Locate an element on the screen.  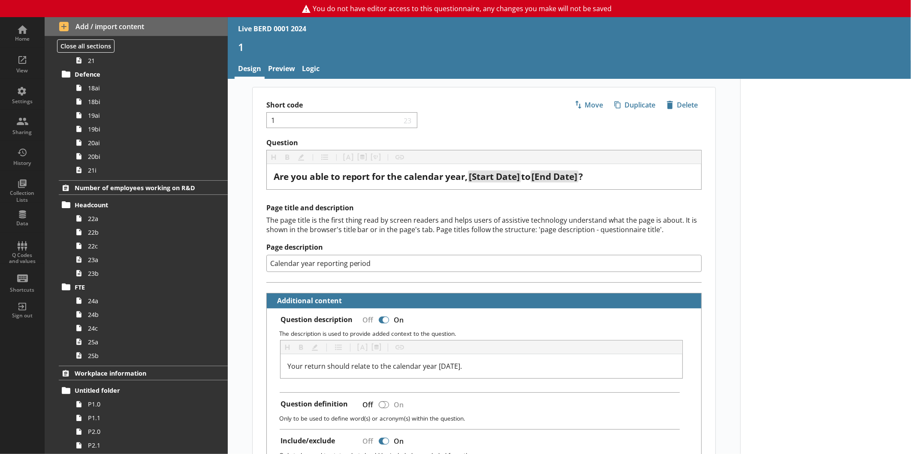
span: 24c is located at coordinates (144, 328).